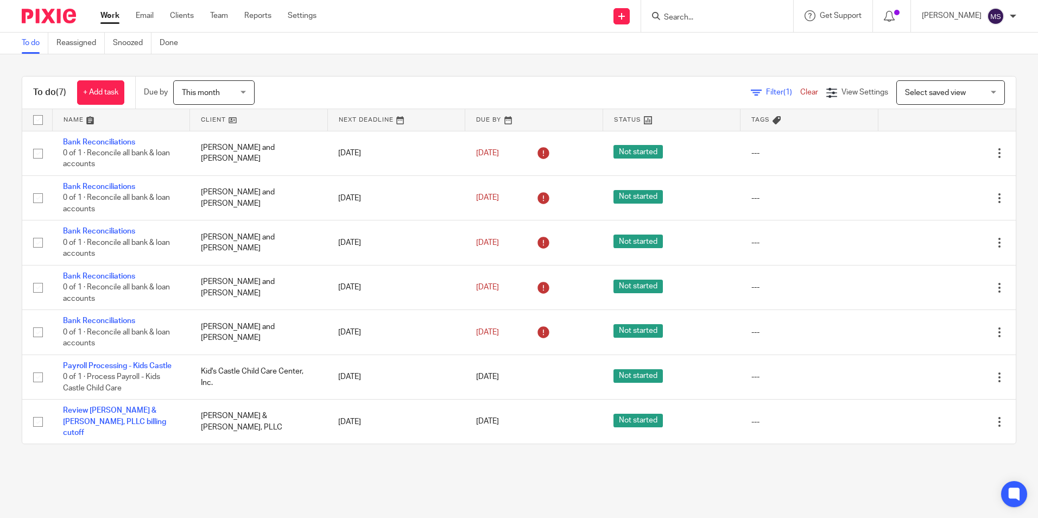  What do you see at coordinates (864, 92) in the screenshot?
I see `span: View Settings` at bounding box center [864, 92].